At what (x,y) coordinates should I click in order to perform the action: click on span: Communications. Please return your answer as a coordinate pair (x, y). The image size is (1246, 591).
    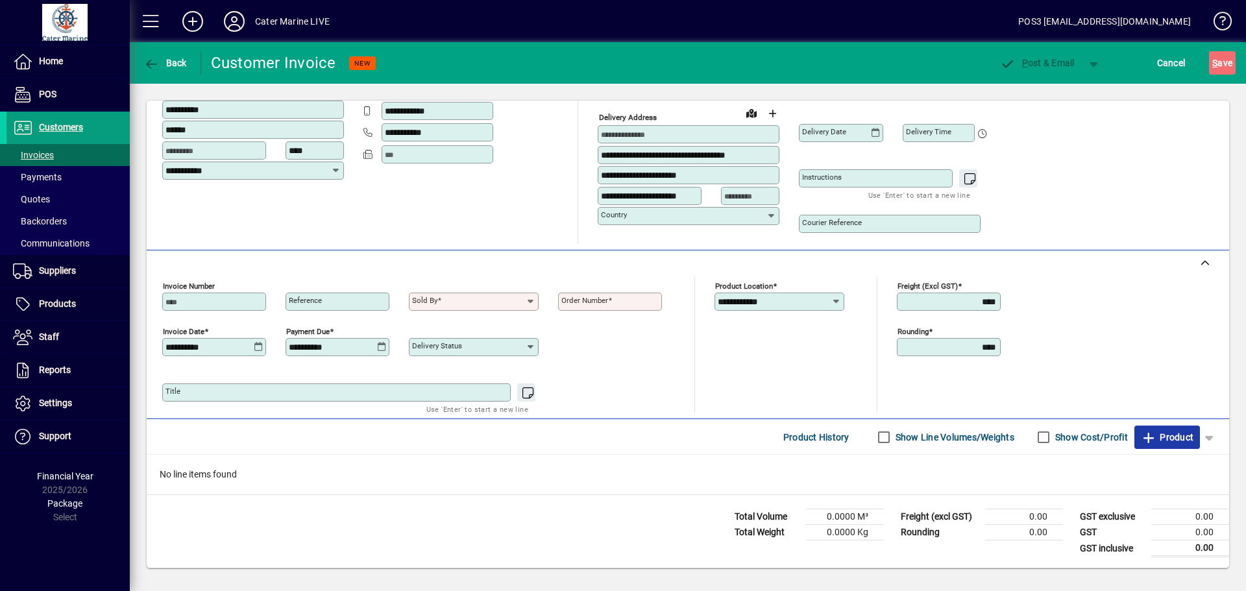
    Looking at the image, I should click on (51, 243).